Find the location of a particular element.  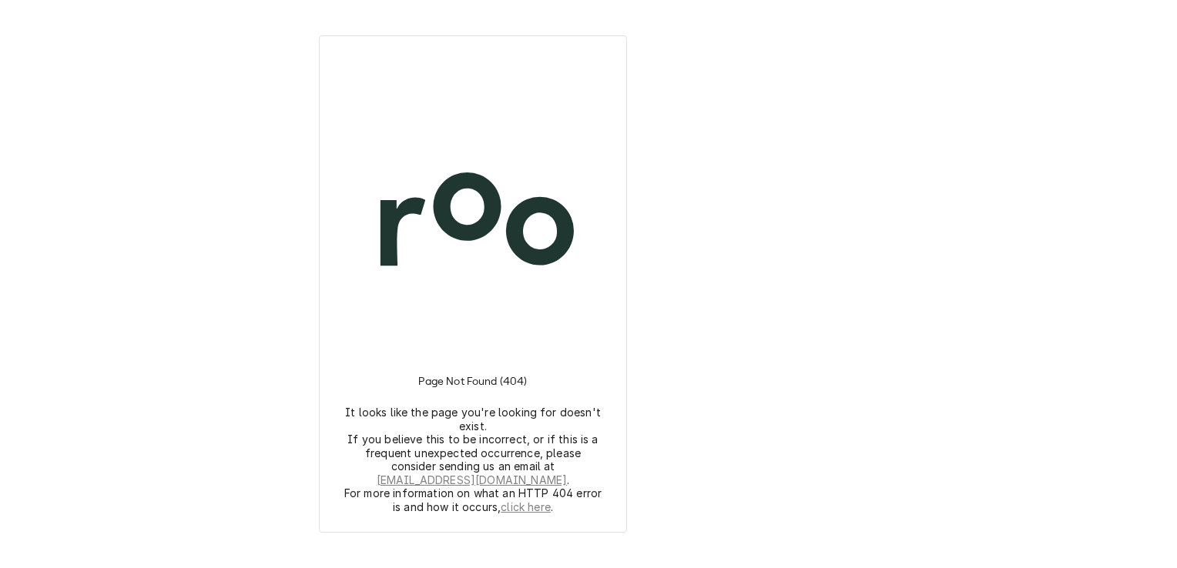

a: click here is located at coordinates (525, 507).